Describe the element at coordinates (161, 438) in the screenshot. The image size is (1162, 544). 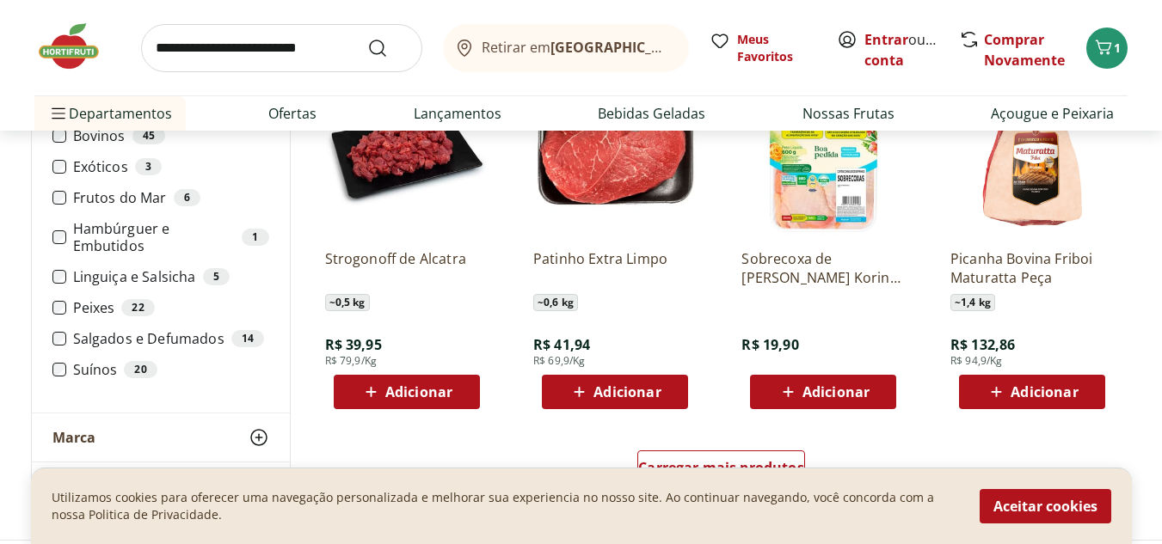
I see `button: Marca` at that location.